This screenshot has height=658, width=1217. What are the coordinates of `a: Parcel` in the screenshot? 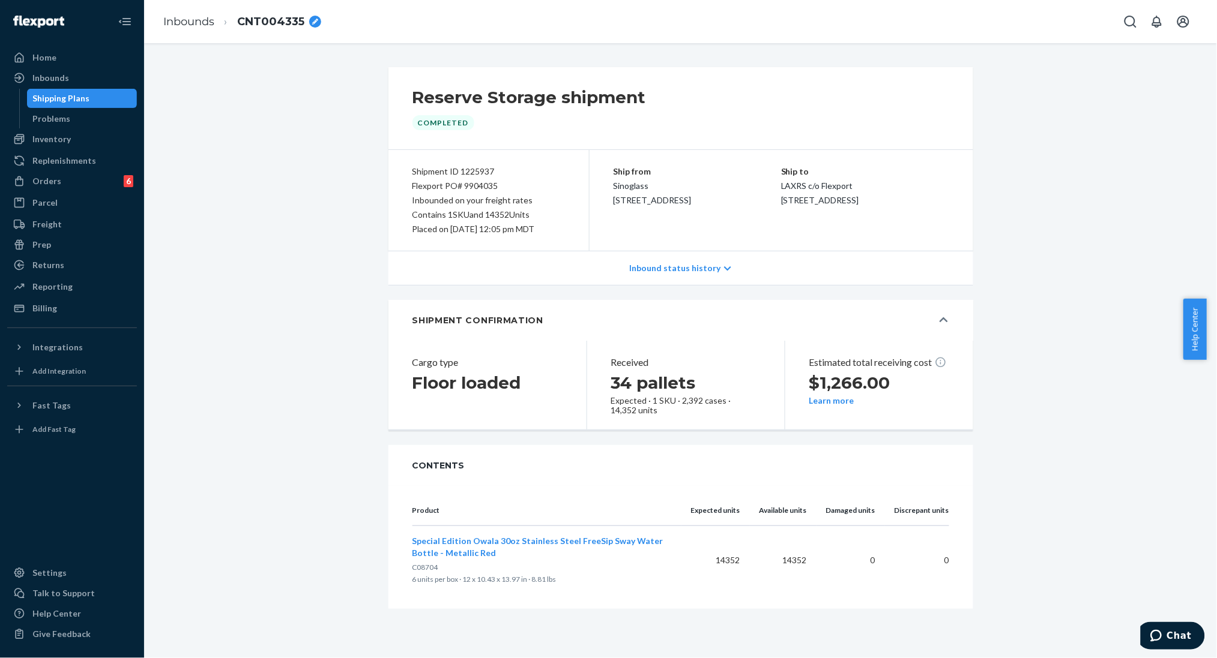 It's located at (72, 203).